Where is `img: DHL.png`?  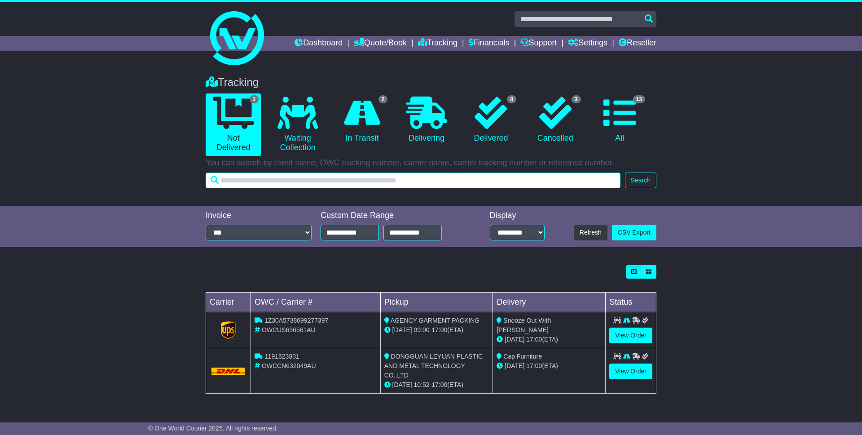 img: DHL.png is located at coordinates (228, 371).